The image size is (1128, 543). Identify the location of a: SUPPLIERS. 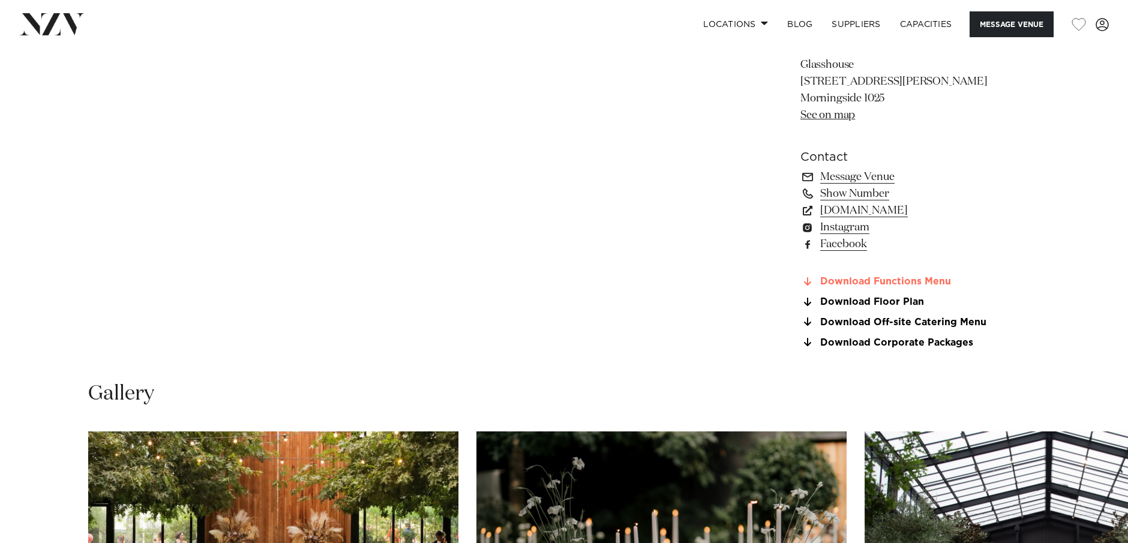
(856, 24).